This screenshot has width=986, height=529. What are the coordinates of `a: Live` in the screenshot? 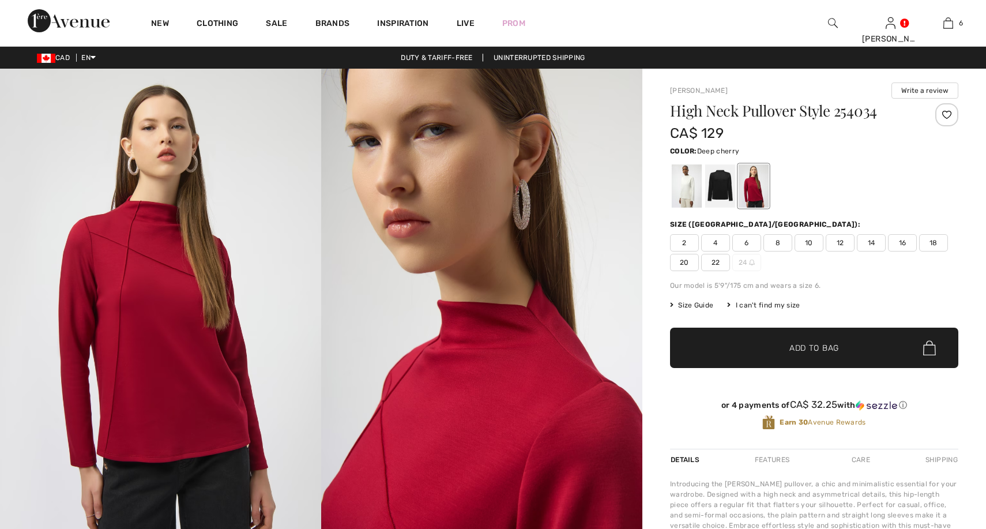 It's located at (465, 23).